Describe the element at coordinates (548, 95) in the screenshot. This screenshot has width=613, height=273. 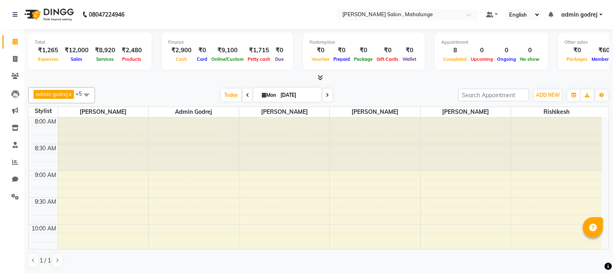
I see `button: ADD NEW` at that location.